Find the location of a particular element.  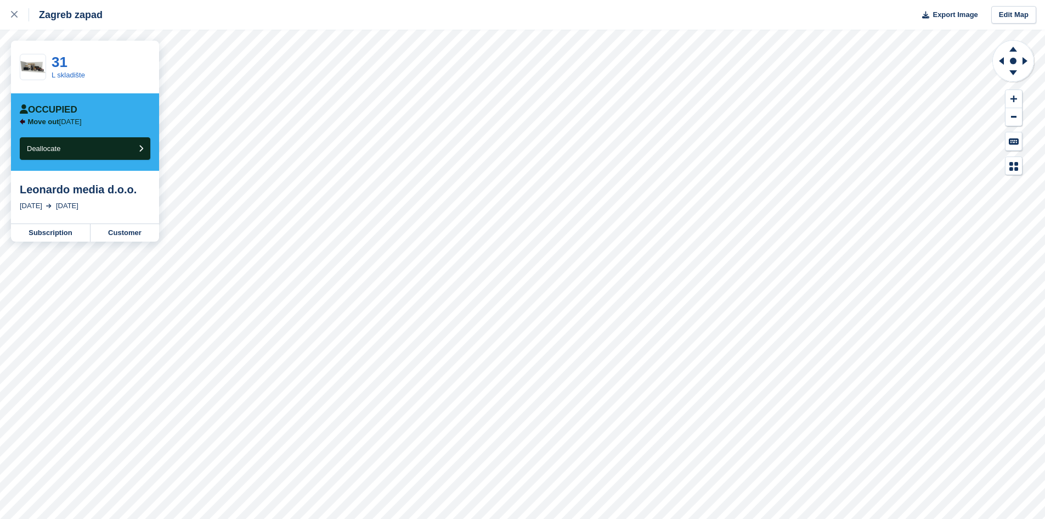

a: 31 is located at coordinates (59, 62).